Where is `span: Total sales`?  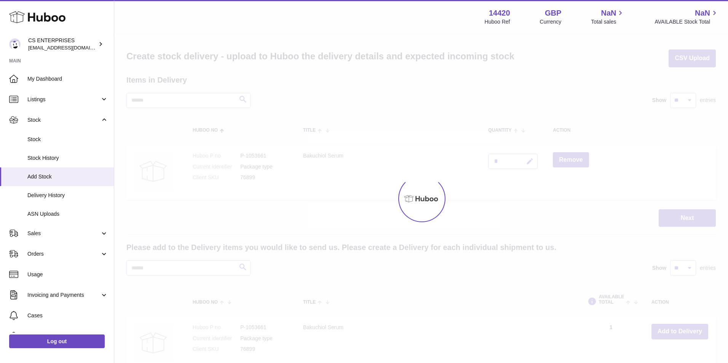
span: Total sales is located at coordinates (608, 22).